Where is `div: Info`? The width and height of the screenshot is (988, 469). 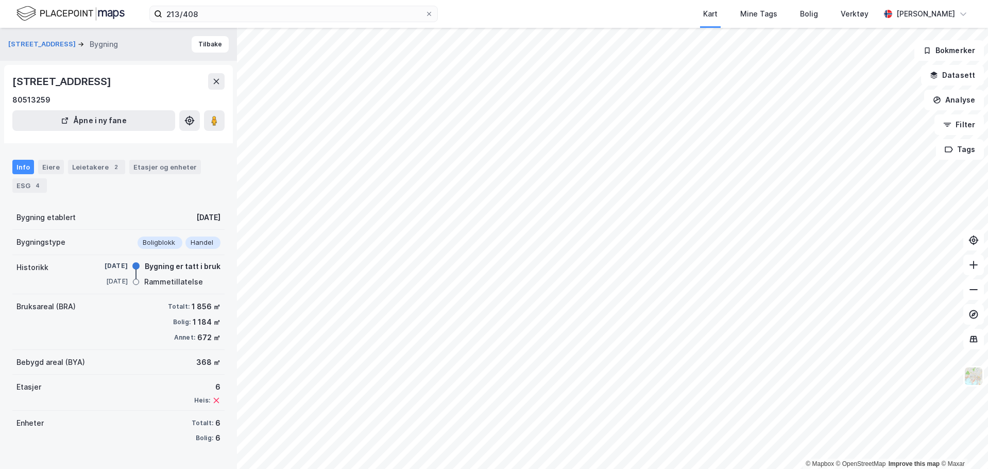 div: Info is located at coordinates (23, 167).